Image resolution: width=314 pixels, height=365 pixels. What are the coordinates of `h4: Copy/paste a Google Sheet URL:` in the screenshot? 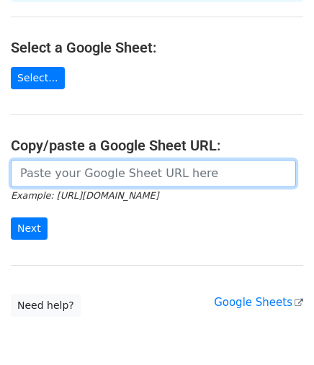 It's located at (157, 145).